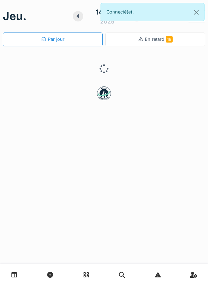  I want to click on div: Par jour, so click(53, 39).